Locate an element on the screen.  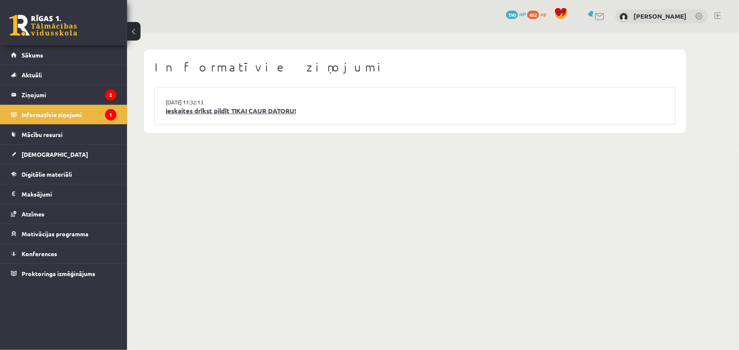
span: xp is located at coordinates (543, 14).